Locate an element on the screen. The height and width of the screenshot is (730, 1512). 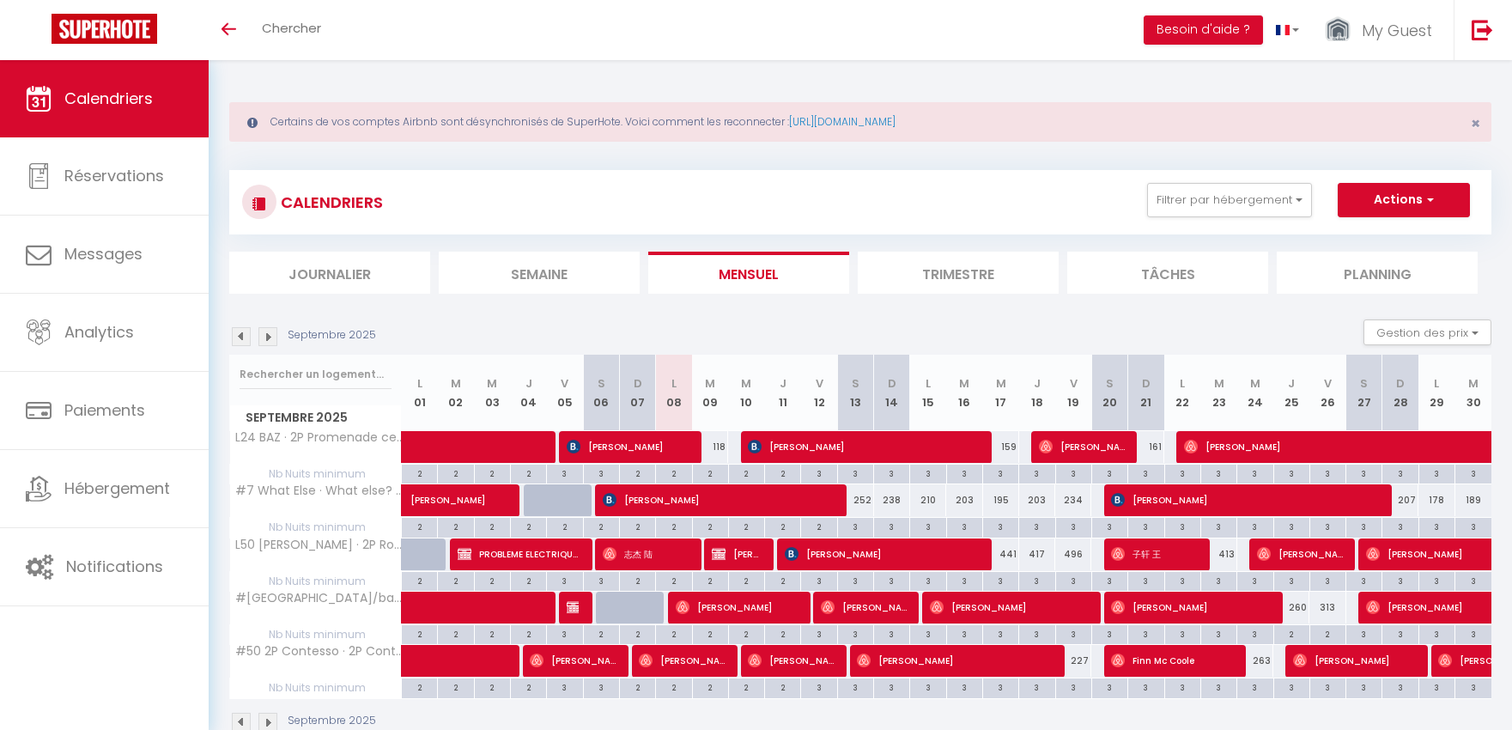
span: Septembre 2025 is located at coordinates (315, 417).